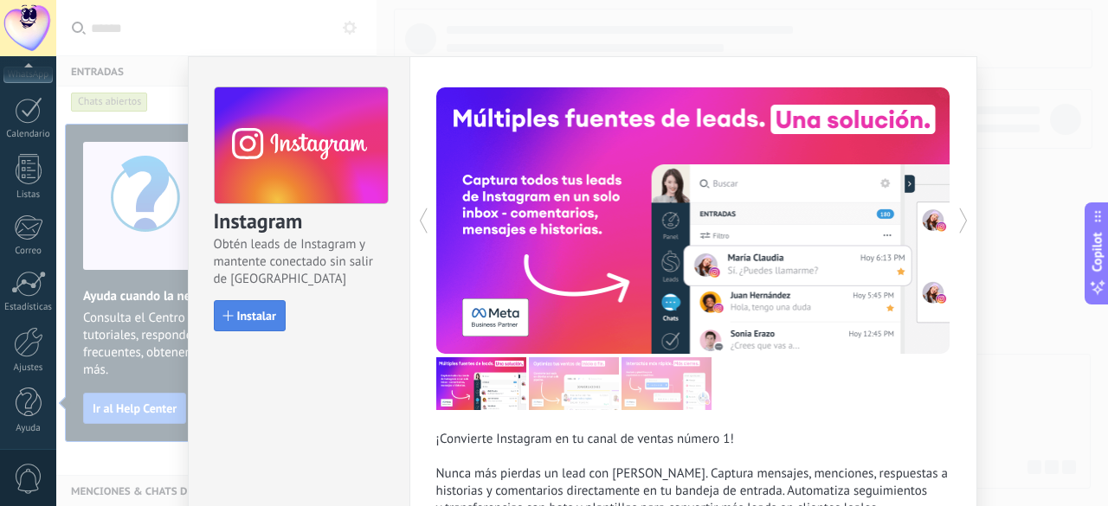 Image resolution: width=1108 pixels, height=506 pixels. I want to click on span: Copilot, so click(1098, 252).